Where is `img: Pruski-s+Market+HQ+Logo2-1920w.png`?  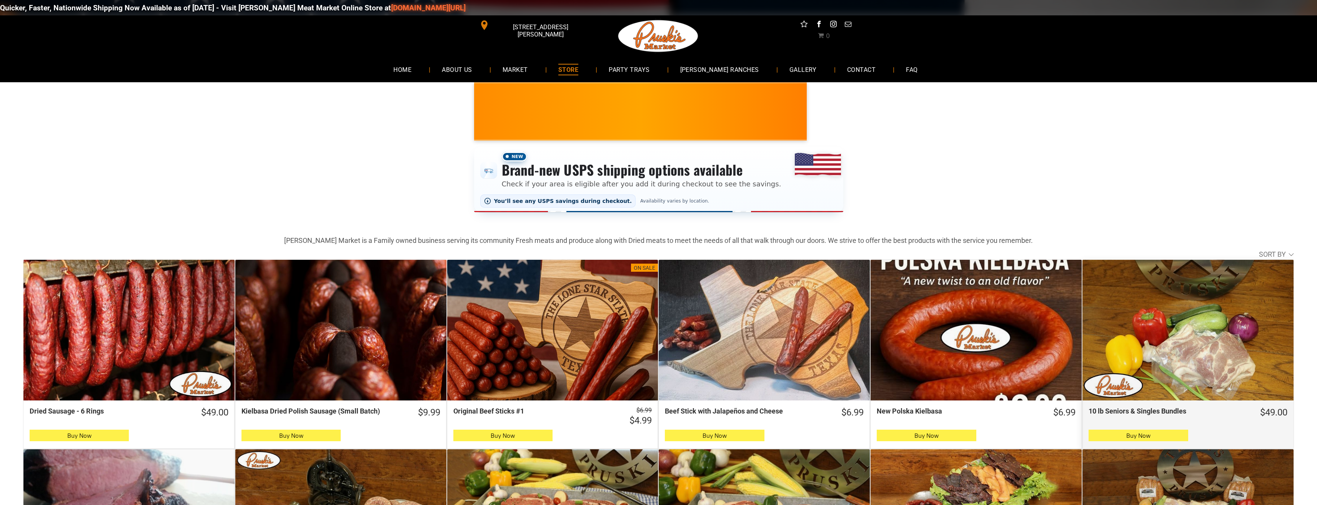 img: Pruski-s+Market+HQ+Logo2-1920w.png is located at coordinates (658, 36).